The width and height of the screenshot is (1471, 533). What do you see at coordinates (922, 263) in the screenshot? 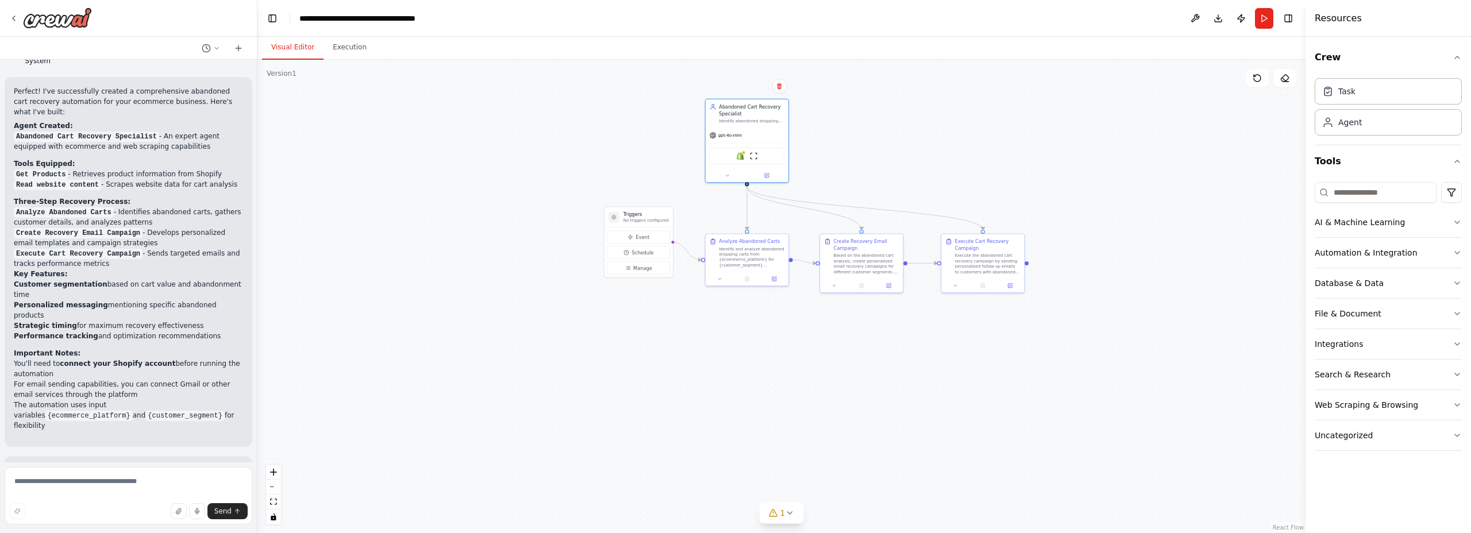
I see `g: Edge from 70fd4a8a-a5df-4811-af68-1984d288f82a to 7da1e0c8-333e-4630-abc6-6d76921e5614` at bounding box center [922, 263].